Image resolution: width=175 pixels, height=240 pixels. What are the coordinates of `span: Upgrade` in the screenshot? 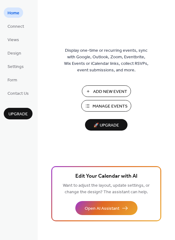 It's located at (18, 114).